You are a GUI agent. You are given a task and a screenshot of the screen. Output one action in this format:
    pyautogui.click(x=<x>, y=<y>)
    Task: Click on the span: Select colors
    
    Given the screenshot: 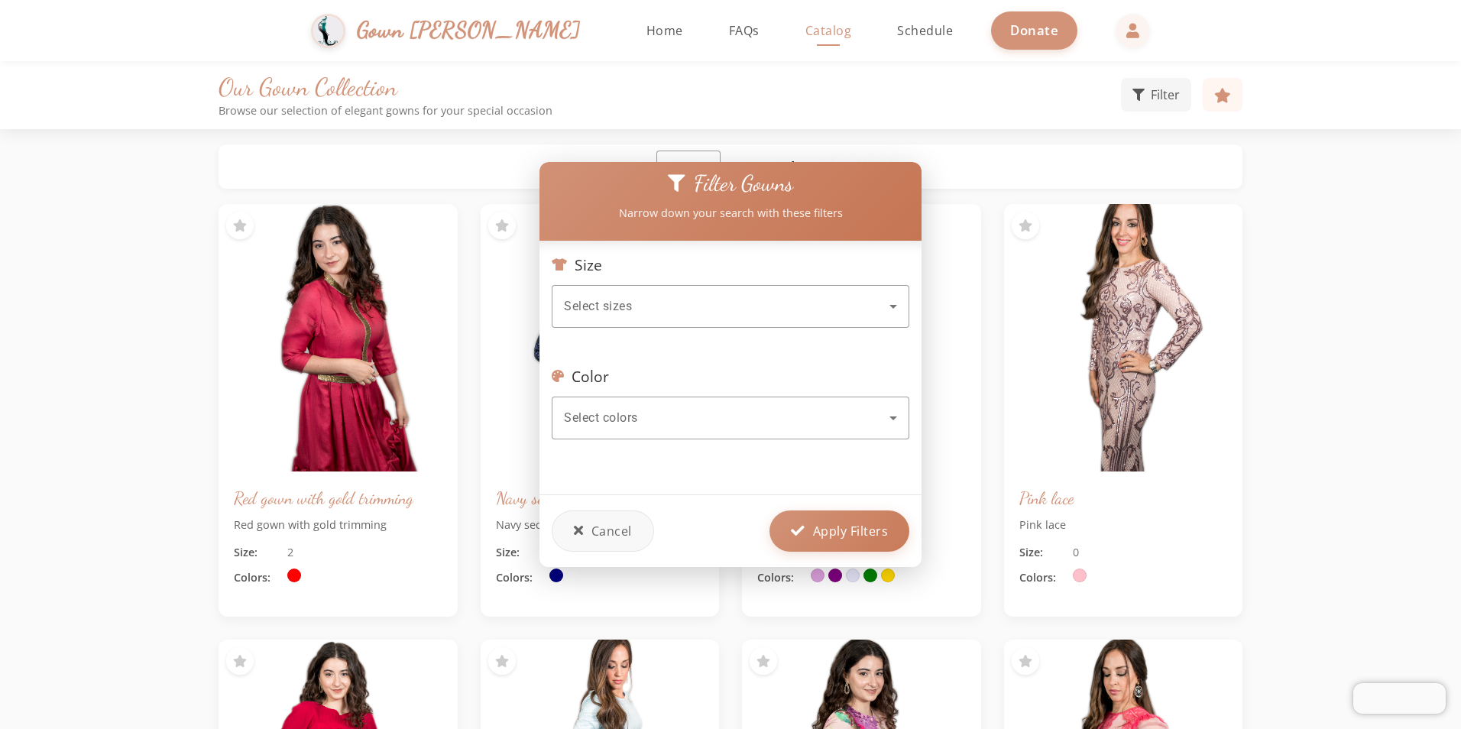 What is the action you would take?
    pyautogui.click(x=601, y=417)
    